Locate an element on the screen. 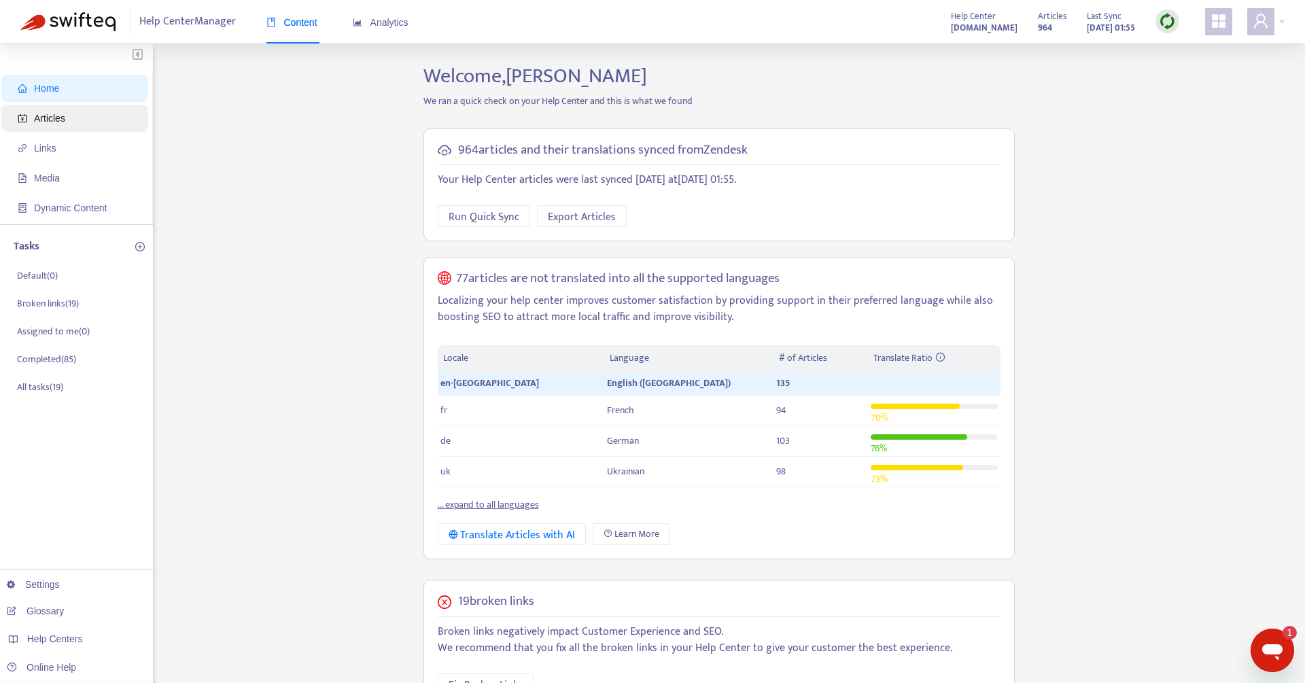 The height and width of the screenshot is (683, 1305). span: Help Center is located at coordinates (974, 16).